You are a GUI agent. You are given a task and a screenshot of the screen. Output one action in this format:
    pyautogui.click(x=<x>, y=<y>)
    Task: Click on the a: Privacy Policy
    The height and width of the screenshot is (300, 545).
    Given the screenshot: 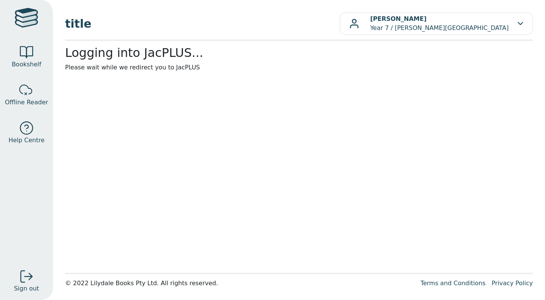 What is the action you would take?
    pyautogui.click(x=512, y=283)
    